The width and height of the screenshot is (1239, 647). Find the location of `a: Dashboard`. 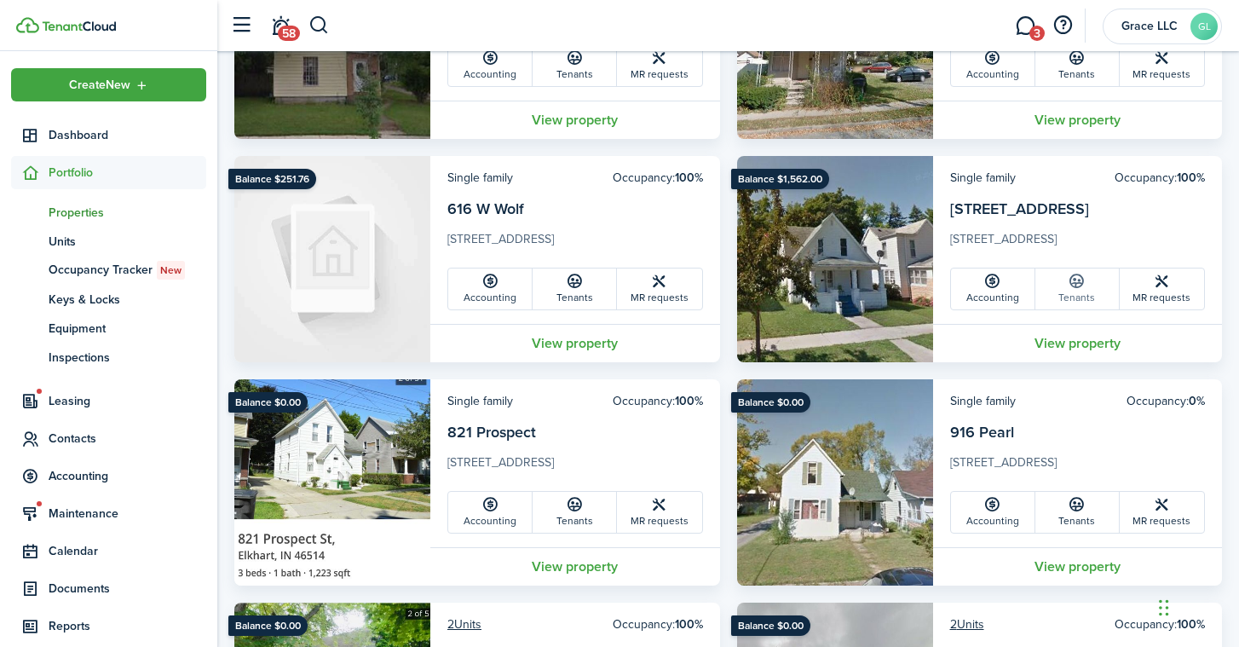

a: Dashboard is located at coordinates (108, 135).